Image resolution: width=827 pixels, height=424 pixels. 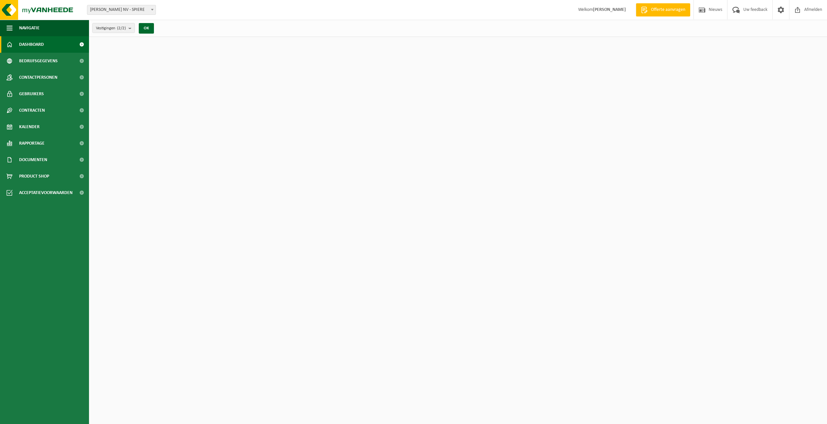 What do you see at coordinates (38, 61) in the screenshot?
I see `span: Bedrijfsgegevens` at bounding box center [38, 61].